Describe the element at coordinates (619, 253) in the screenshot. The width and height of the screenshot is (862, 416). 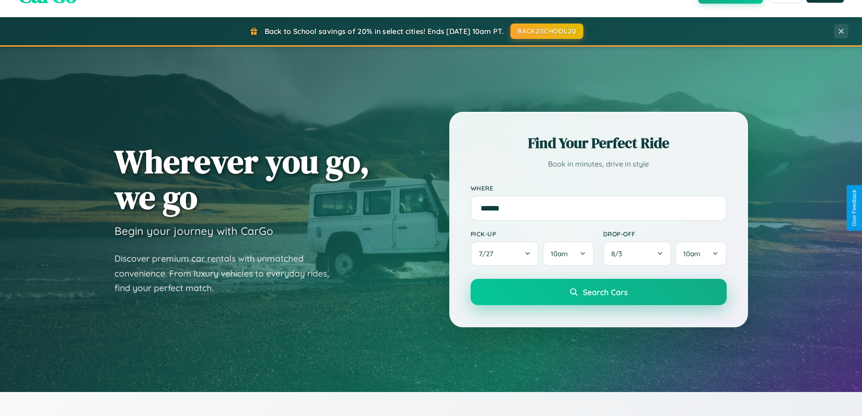
I see `span: 8 / 3` at that location.